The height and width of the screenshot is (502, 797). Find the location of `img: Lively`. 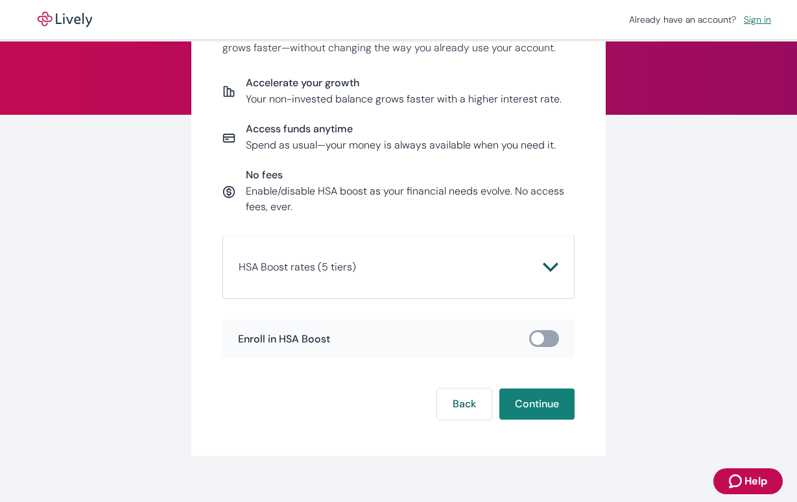

img: Lively is located at coordinates (65, 19).